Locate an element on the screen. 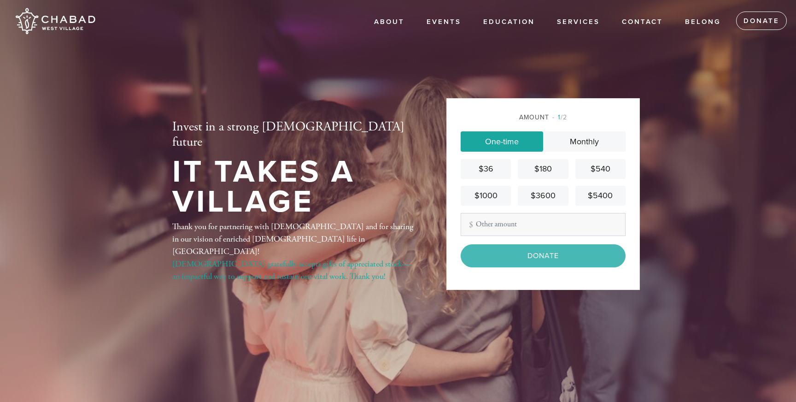 This screenshot has width=796, height=402. a: Donate is located at coordinates (761, 21).